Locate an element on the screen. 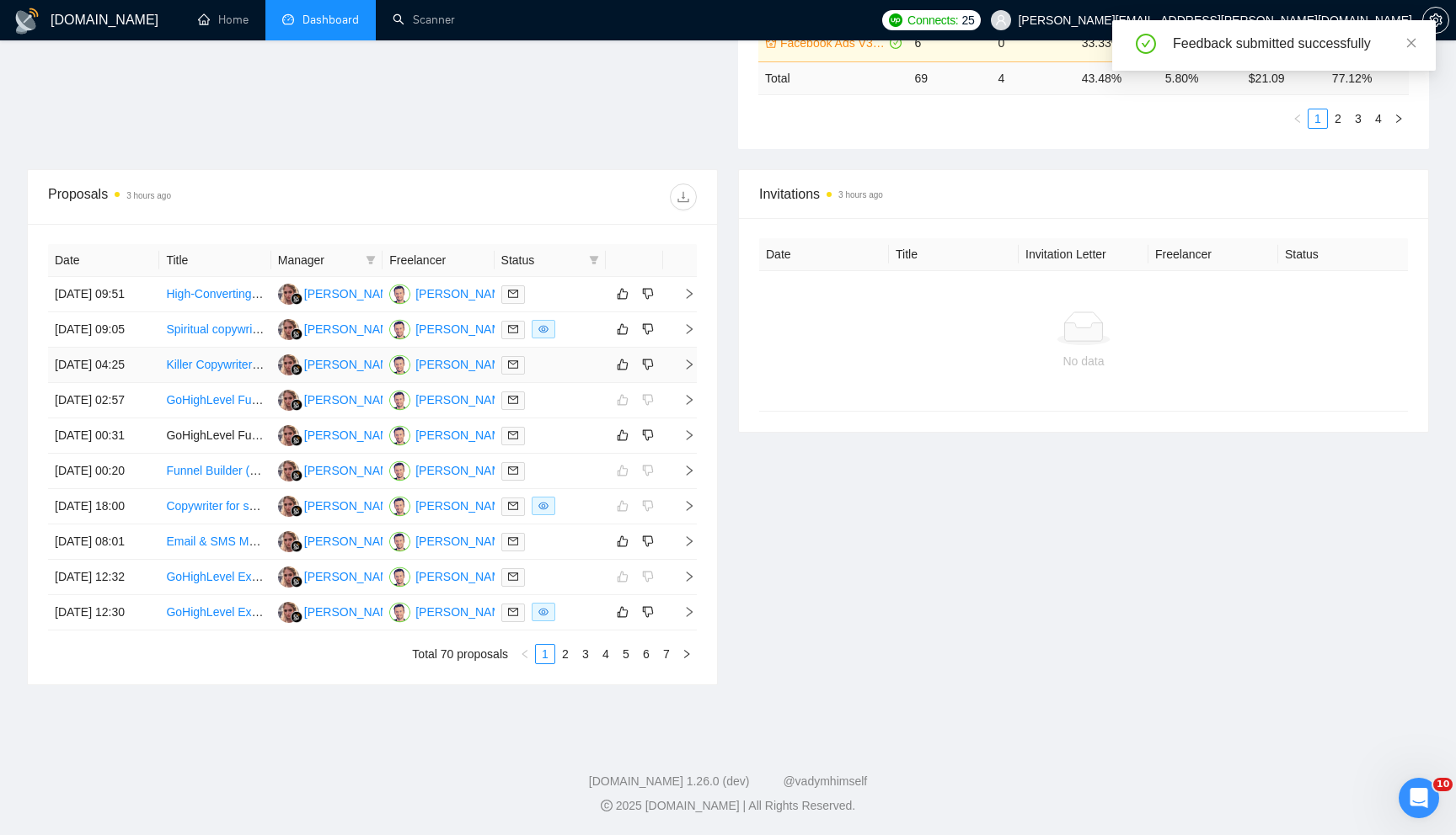 The image size is (1456, 835). a: @vadymhimself is located at coordinates (824, 782).